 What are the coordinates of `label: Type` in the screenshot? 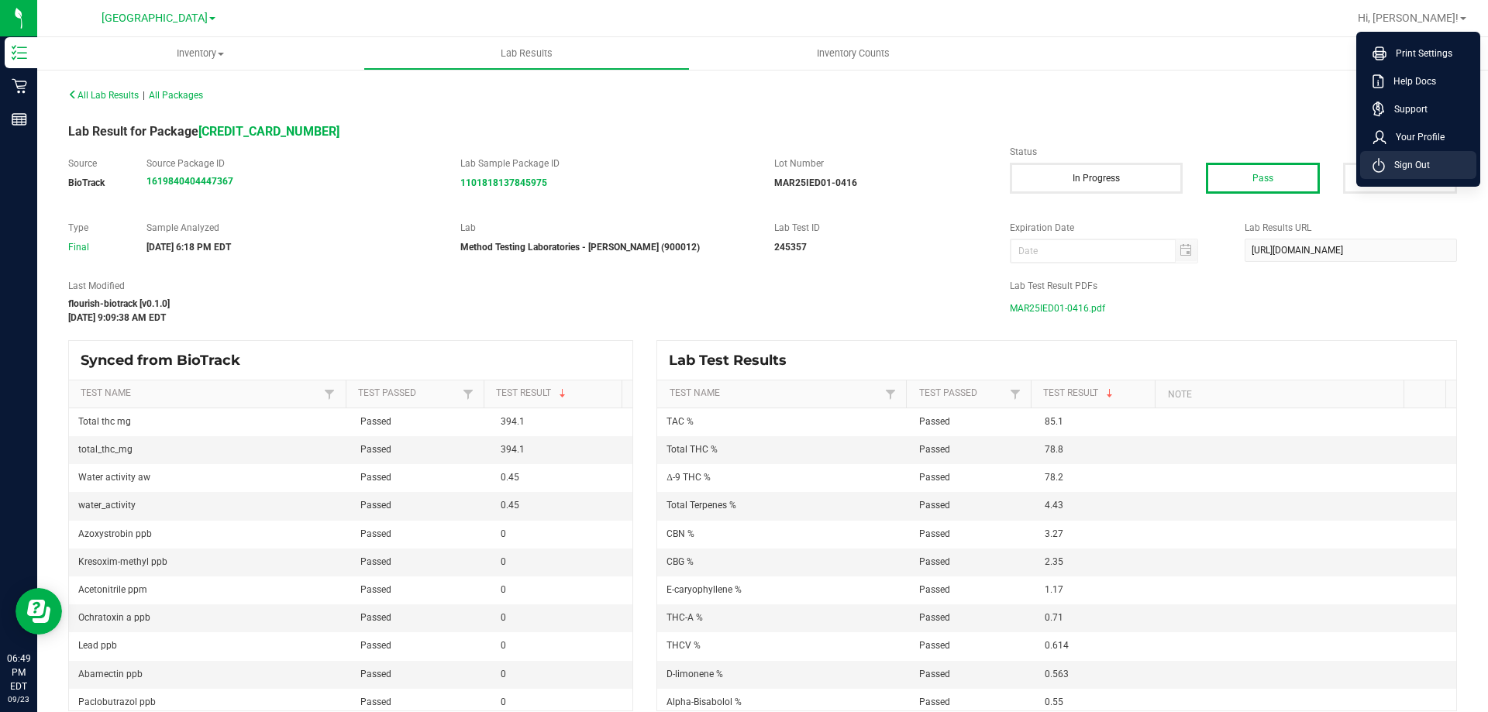 It's located at (95, 228).